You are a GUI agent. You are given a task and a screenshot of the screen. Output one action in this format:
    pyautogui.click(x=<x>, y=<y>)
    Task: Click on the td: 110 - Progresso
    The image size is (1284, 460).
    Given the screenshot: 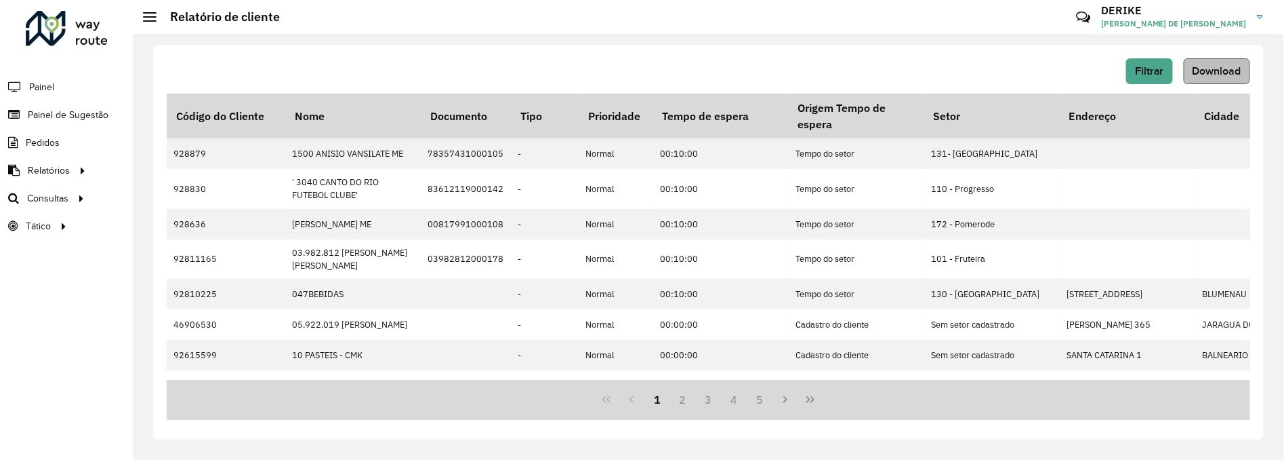 What is the action you would take?
    pyautogui.click(x=992, y=188)
    